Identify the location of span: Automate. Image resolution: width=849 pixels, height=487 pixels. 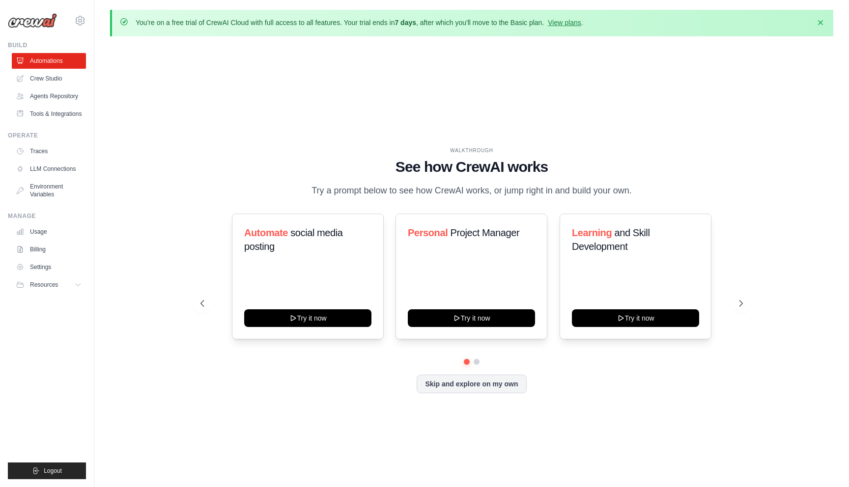
(266, 233).